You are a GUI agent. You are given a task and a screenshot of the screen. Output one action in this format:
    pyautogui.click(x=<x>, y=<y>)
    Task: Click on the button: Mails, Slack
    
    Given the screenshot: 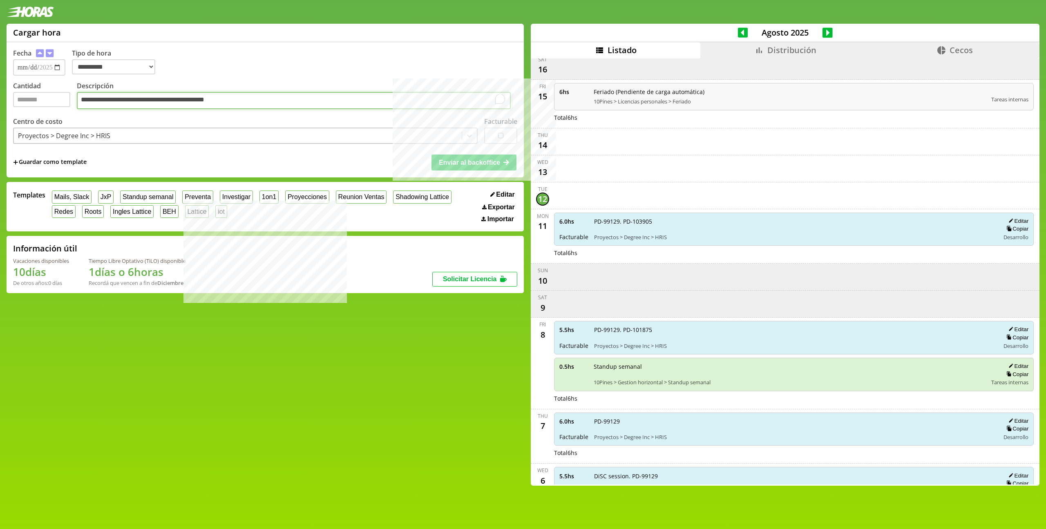 What is the action you would take?
    pyautogui.click(x=72, y=197)
    